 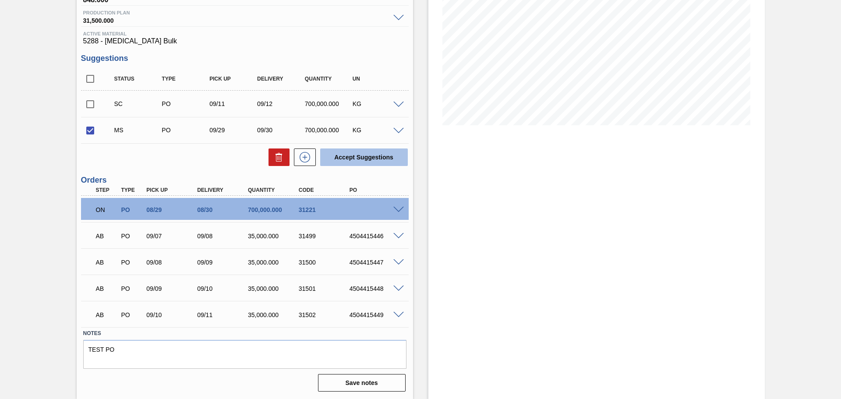 What do you see at coordinates (281, 104) in the screenshot?
I see `div: 09/12/2025` at bounding box center [281, 104].